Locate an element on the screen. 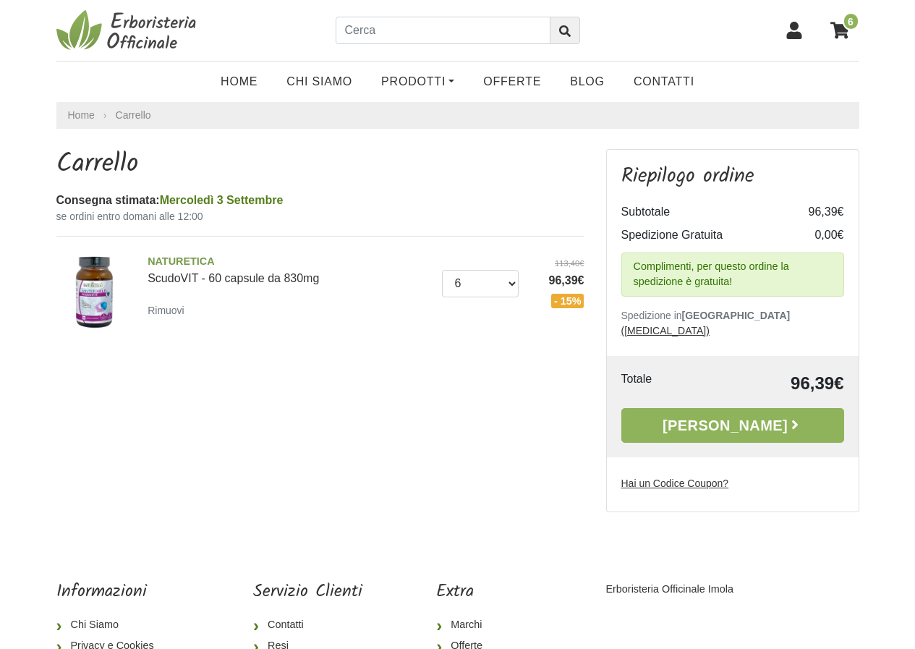  a: Erboristeria Officinale Imola is located at coordinates (669, 589).